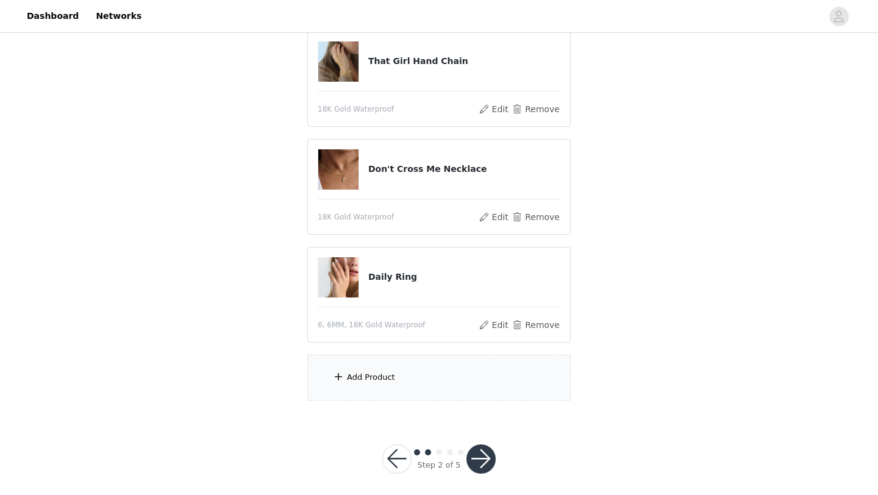 Image resolution: width=878 pixels, height=495 pixels. I want to click on h4: Don't Cross Me Necklace, so click(464, 169).